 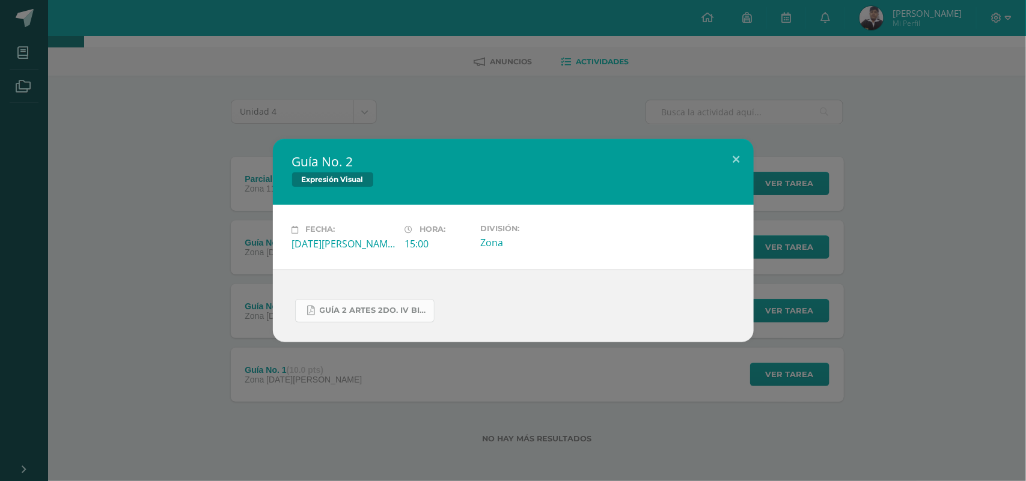 What do you see at coordinates (437, 244) in the screenshot?
I see `div: 15:00` at bounding box center [437, 244].